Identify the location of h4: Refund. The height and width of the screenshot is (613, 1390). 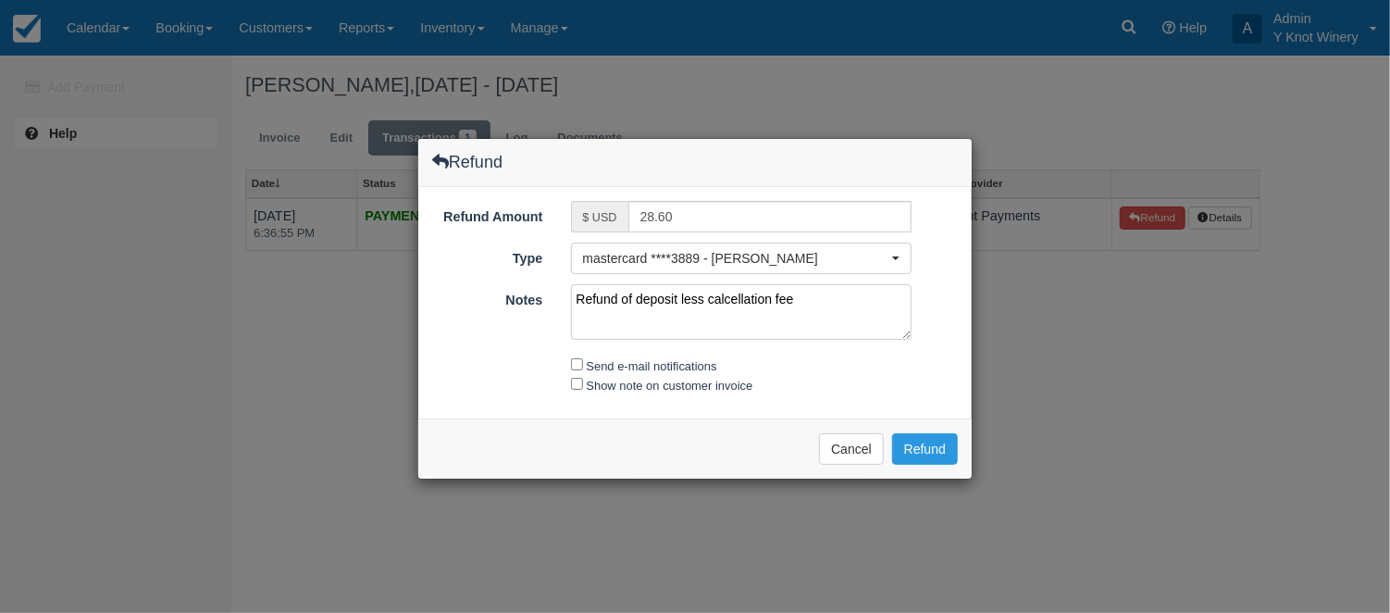
(467, 162).